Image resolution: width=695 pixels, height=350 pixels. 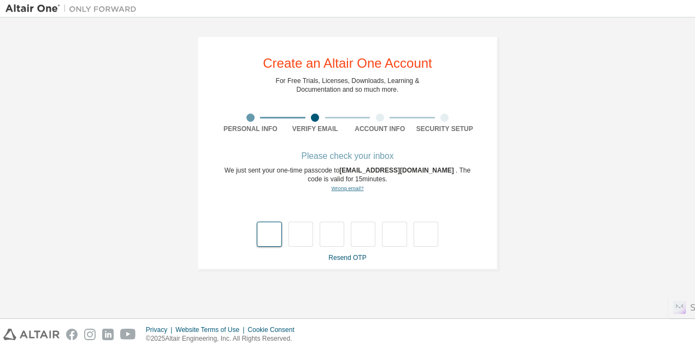 I want to click on div: Security Setup, so click(x=445, y=129).